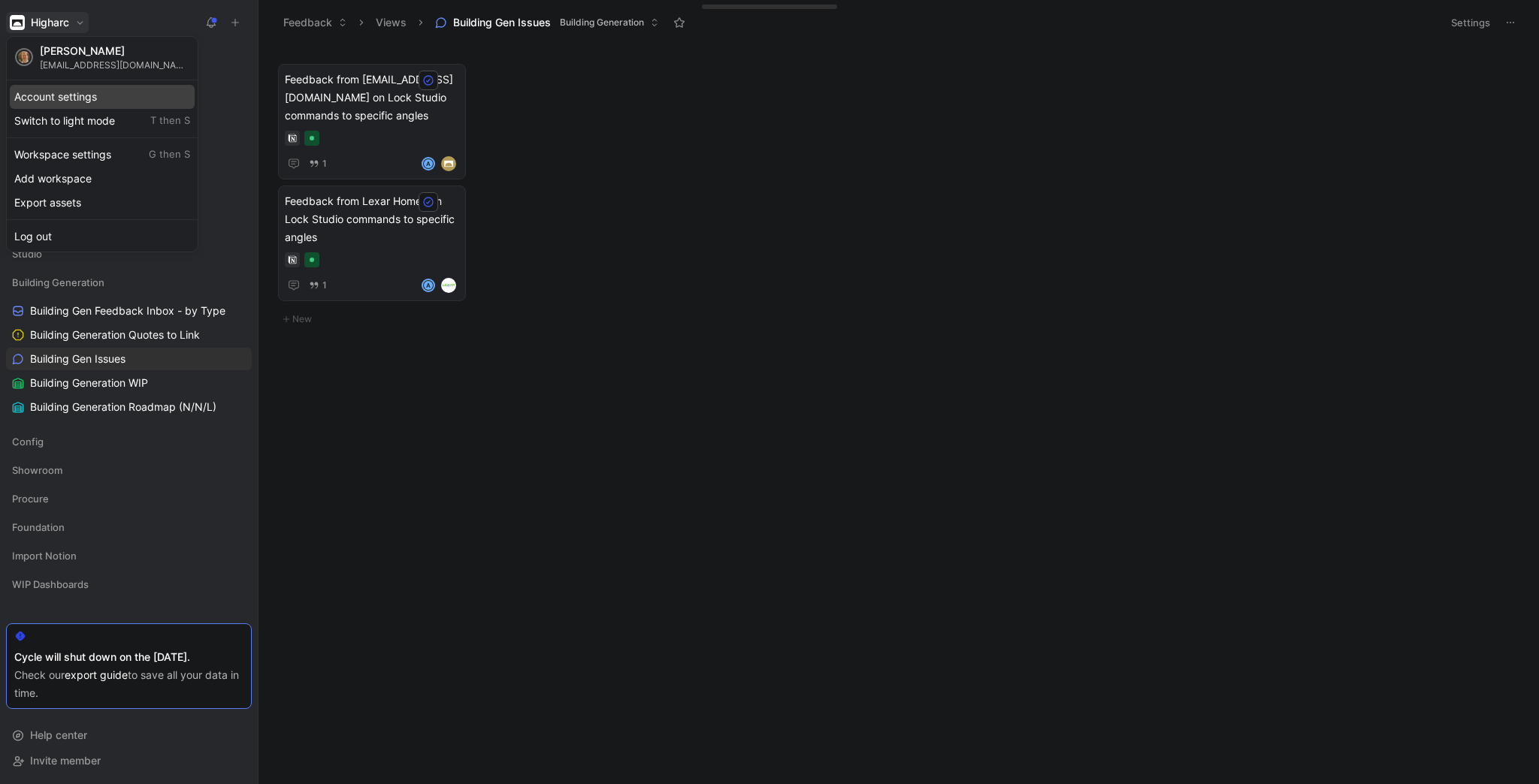 This screenshot has height=784, width=1539. What do you see at coordinates (169, 155) in the screenshot?
I see `span: G then S` at bounding box center [169, 155].